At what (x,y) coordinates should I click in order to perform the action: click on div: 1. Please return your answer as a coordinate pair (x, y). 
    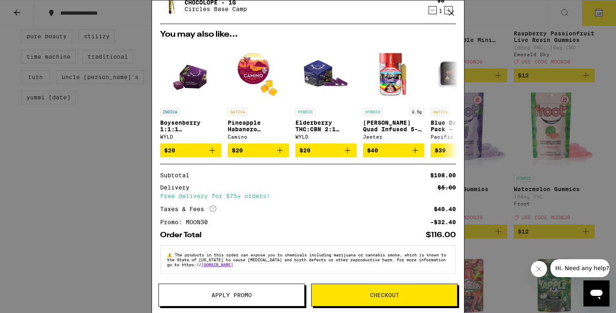
    Looking at the image, I should click on (441, 11).